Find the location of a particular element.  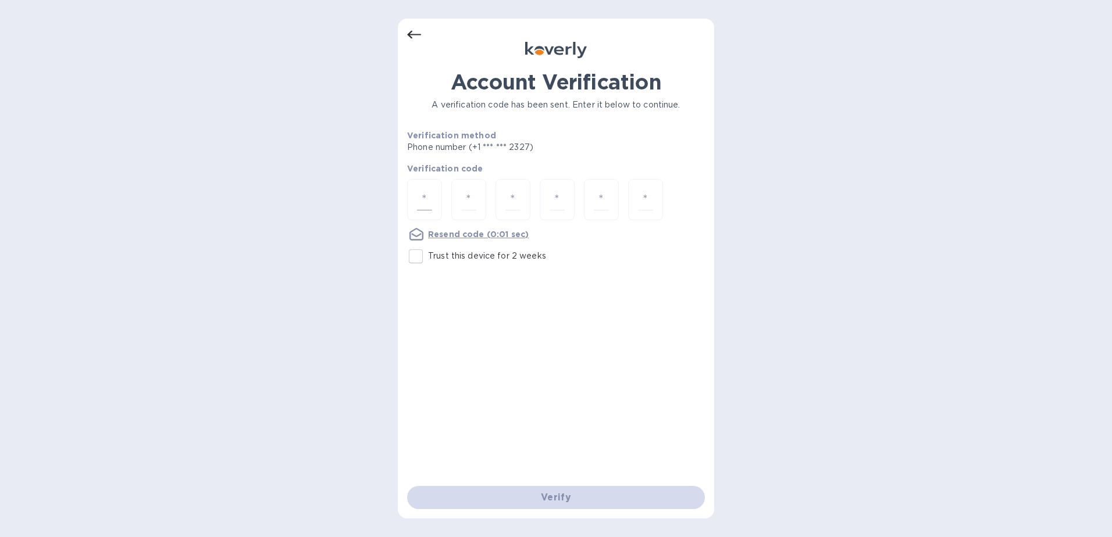

p: Trust this device for 2 weeks is located at coordinates (487, 256).